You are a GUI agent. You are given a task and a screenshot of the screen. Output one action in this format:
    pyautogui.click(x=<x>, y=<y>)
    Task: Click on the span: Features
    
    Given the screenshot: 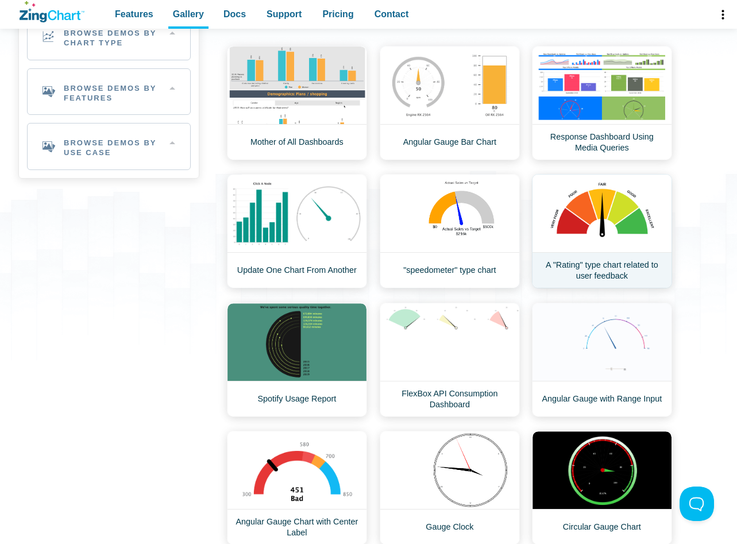 What is the action you would take?
    pyautogui.click(x=134, y=14)
    